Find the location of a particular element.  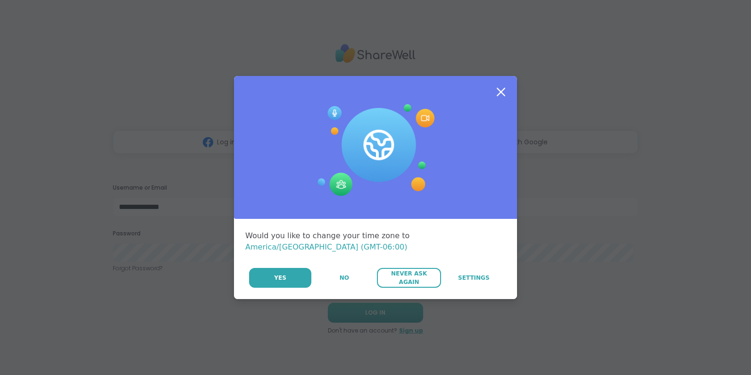

span: No is located at coordinates (345, 278).